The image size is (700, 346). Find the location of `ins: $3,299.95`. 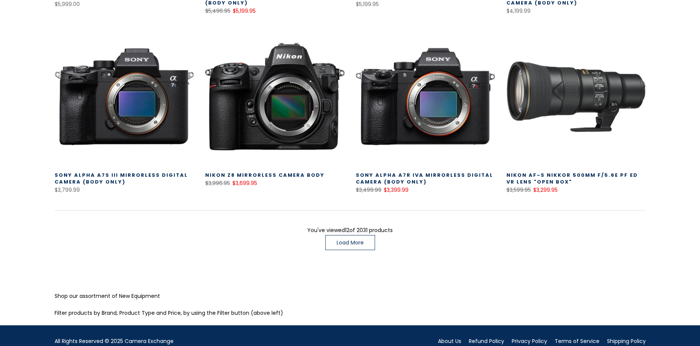

ins: $3,299.95 is located at coordinates (545, 190).